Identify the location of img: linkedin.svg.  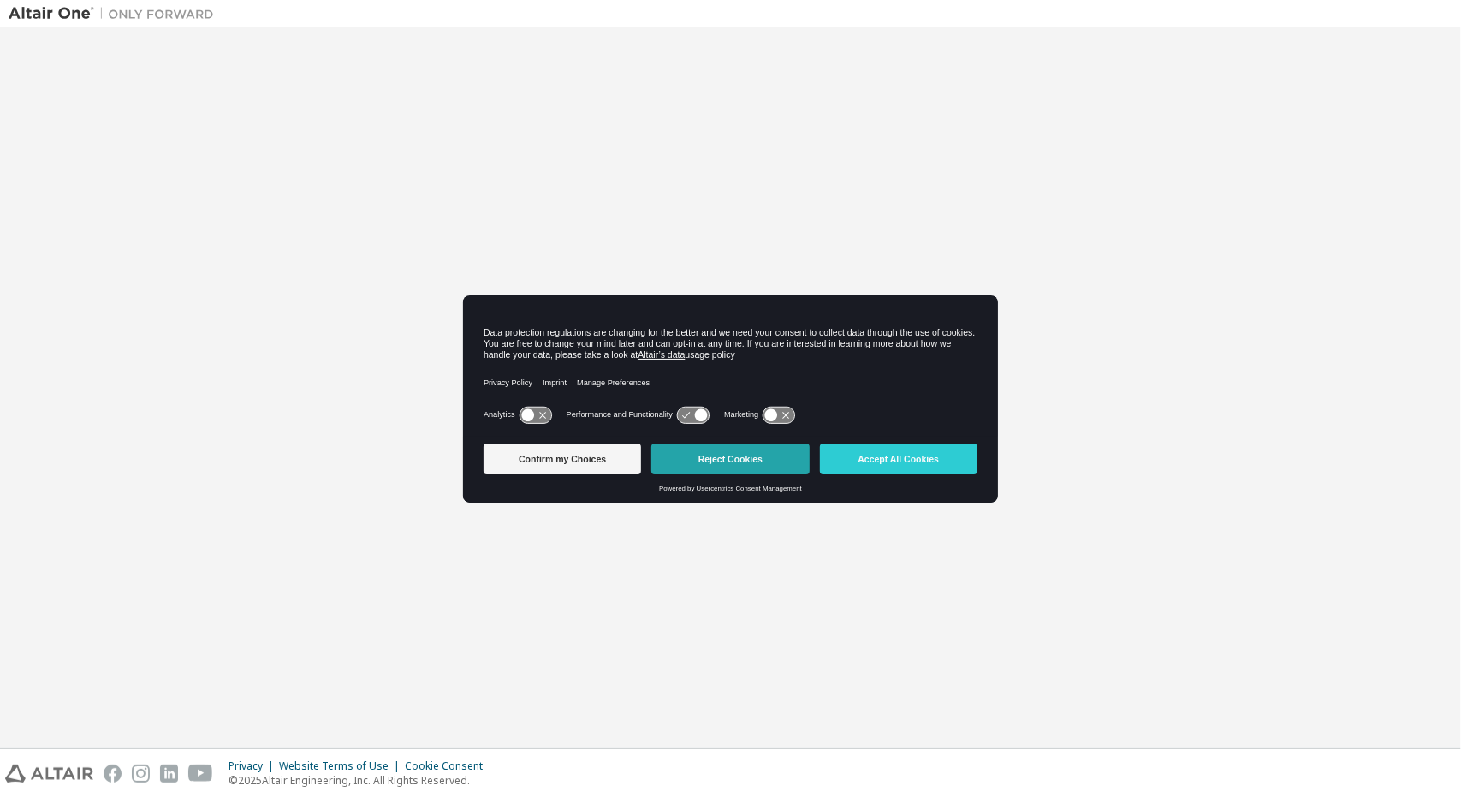
(169, 773).